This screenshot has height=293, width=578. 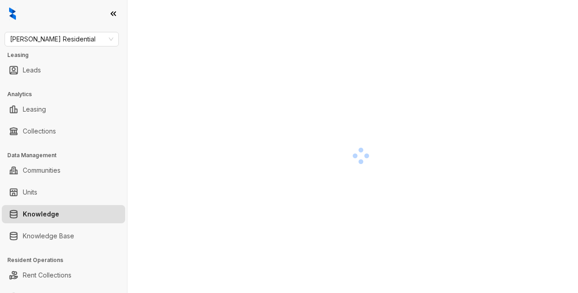 What do you see at coordinates (63, 170) in the screenshot?
I see `li: Communities` at bounding box center [63, 170].